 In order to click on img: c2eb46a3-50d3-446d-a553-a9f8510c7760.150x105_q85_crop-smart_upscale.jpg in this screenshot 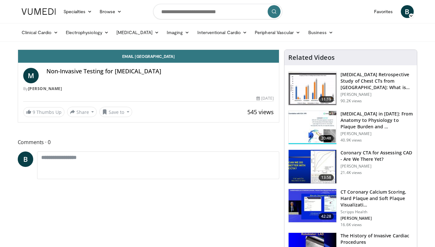, I will do `click(312, 89)`.